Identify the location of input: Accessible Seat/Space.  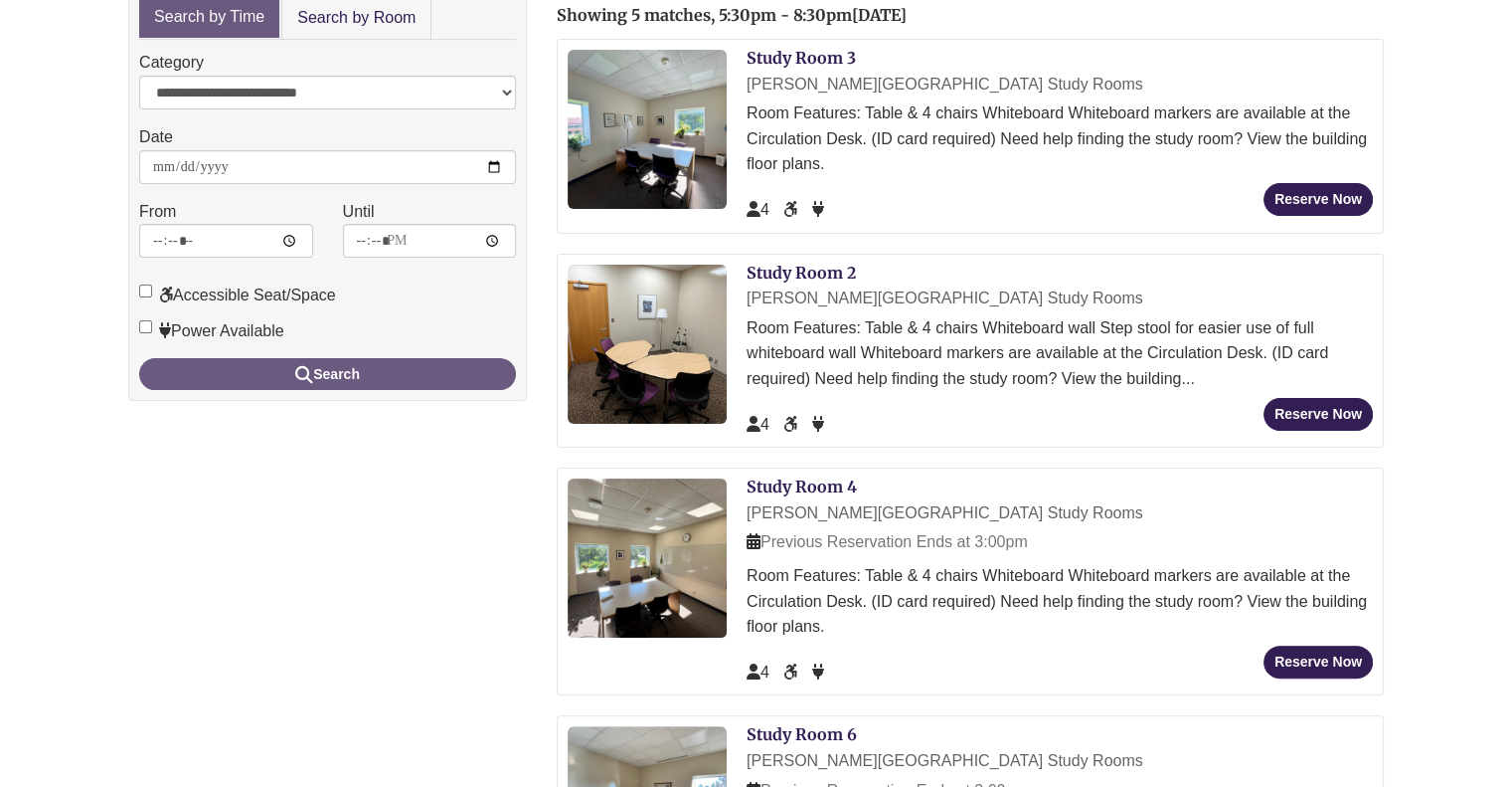
(145, 291).